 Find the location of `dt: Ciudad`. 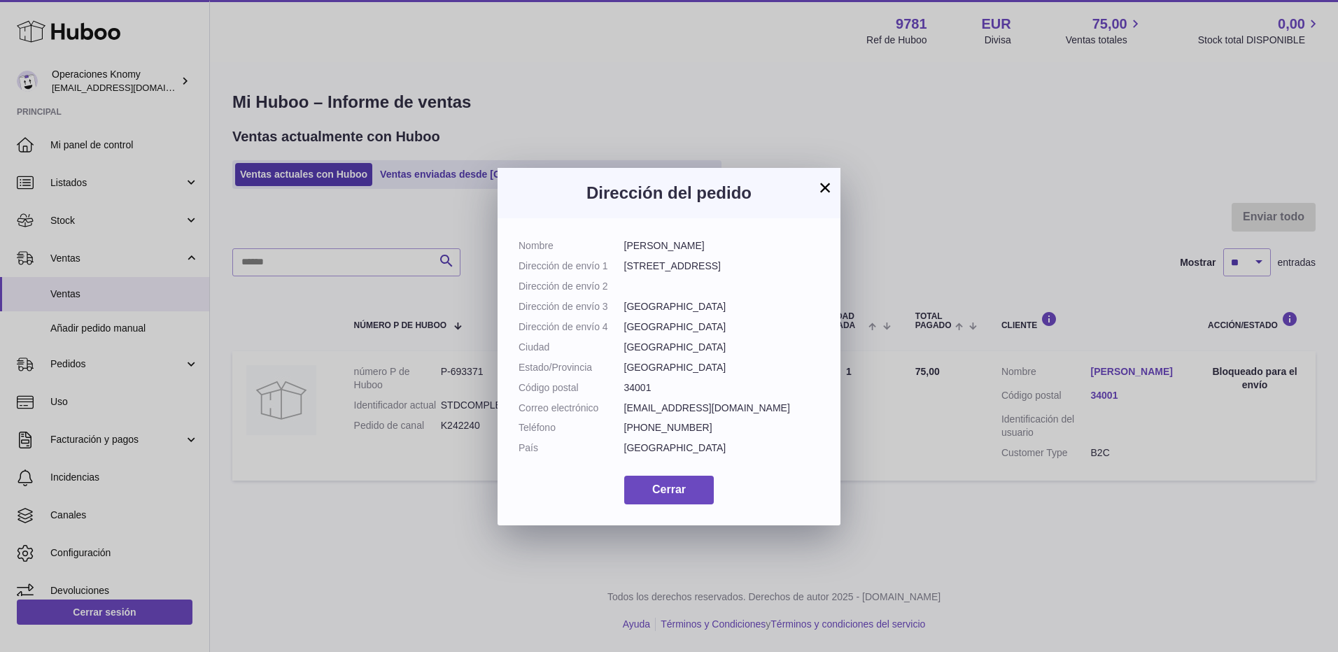

dt: Ciudad is located at coordinates (571, 347).